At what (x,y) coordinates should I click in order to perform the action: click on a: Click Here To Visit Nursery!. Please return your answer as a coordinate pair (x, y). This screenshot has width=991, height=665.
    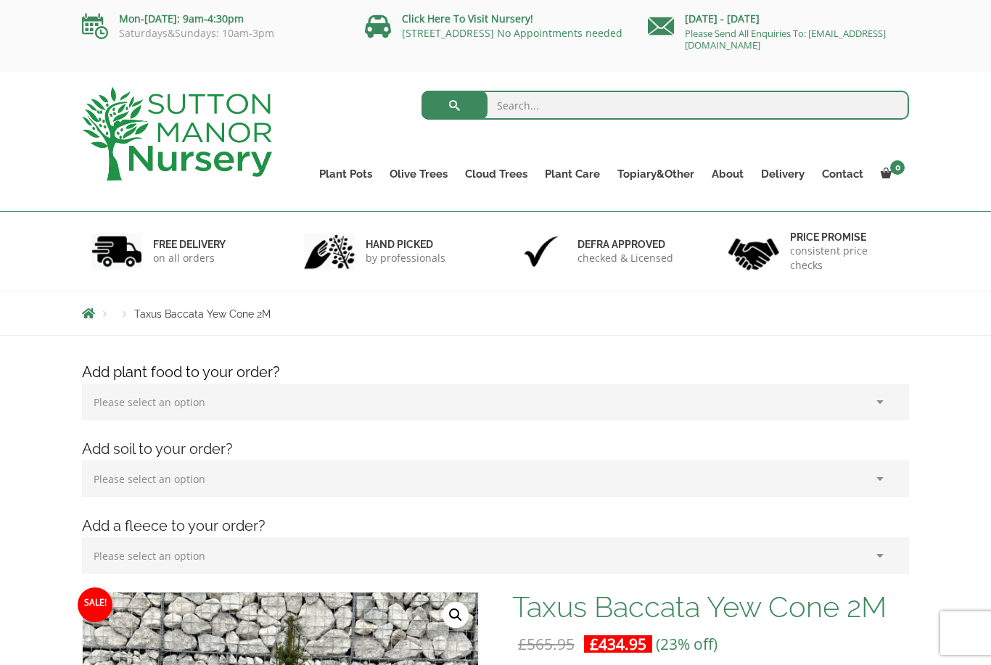
    Looking at the image, I should click on (467, 18).